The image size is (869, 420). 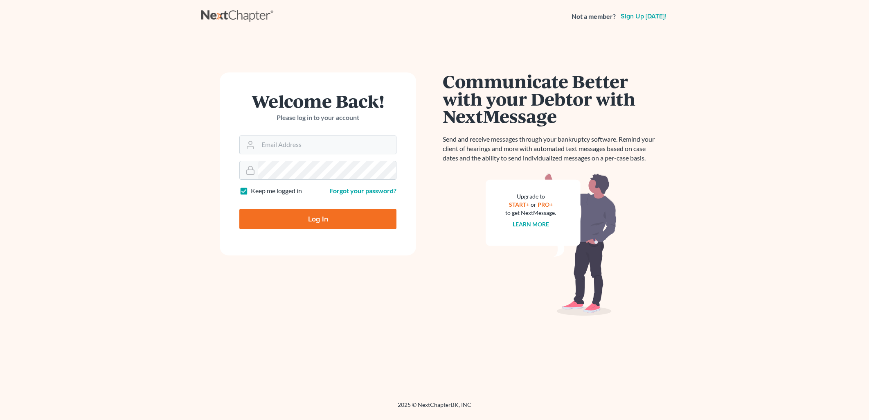 What do you see at coordinates (318, 117) in the screenshot?
I see `p: Please log in to your account` at bounding box center [318, 117].